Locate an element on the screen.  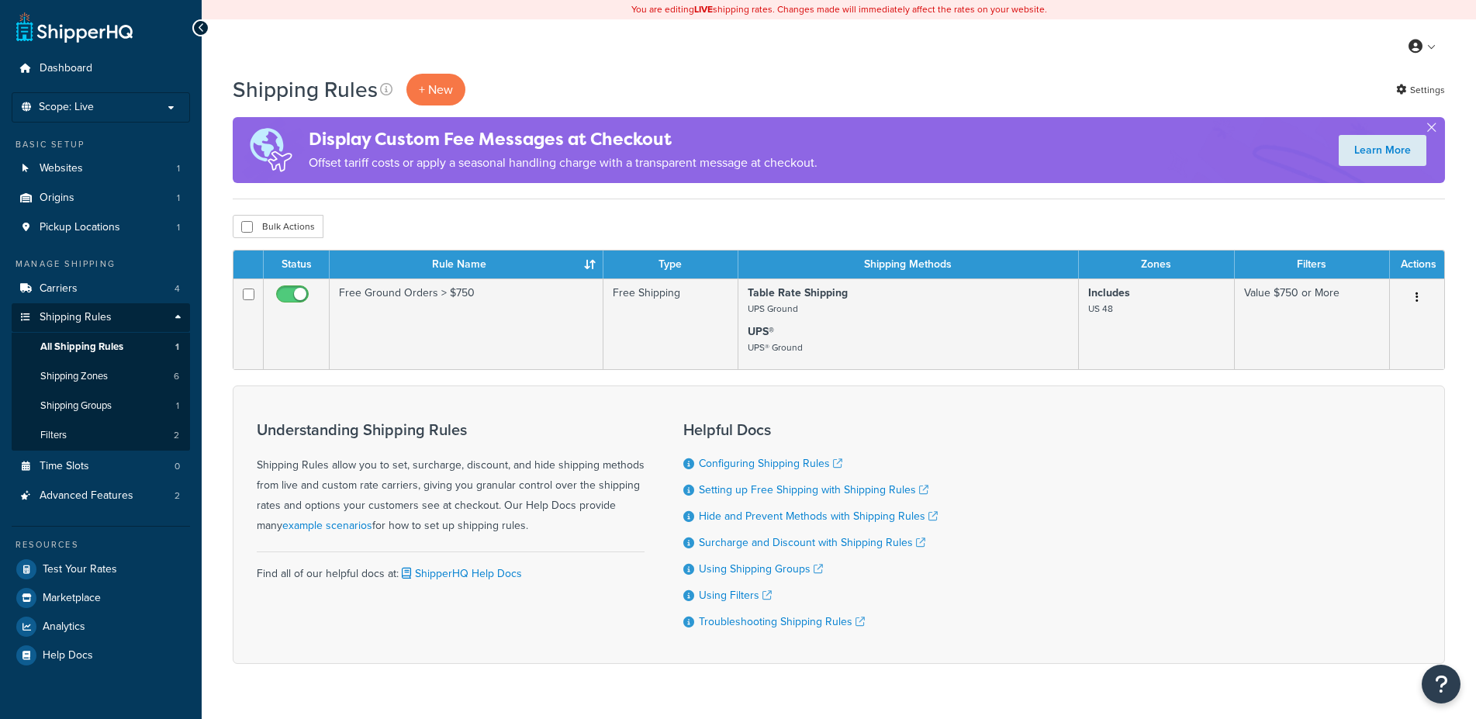
a: Shipping Rules is located at coordinates (101, 317).